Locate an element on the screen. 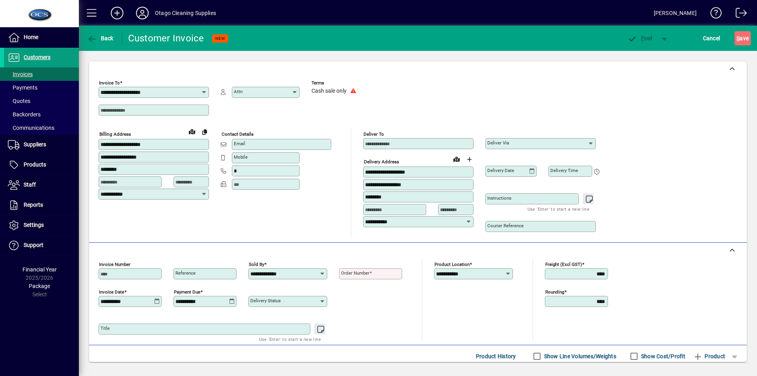 The image size is (757, 376). mat-label: Email is located at coordinates (239, 144).